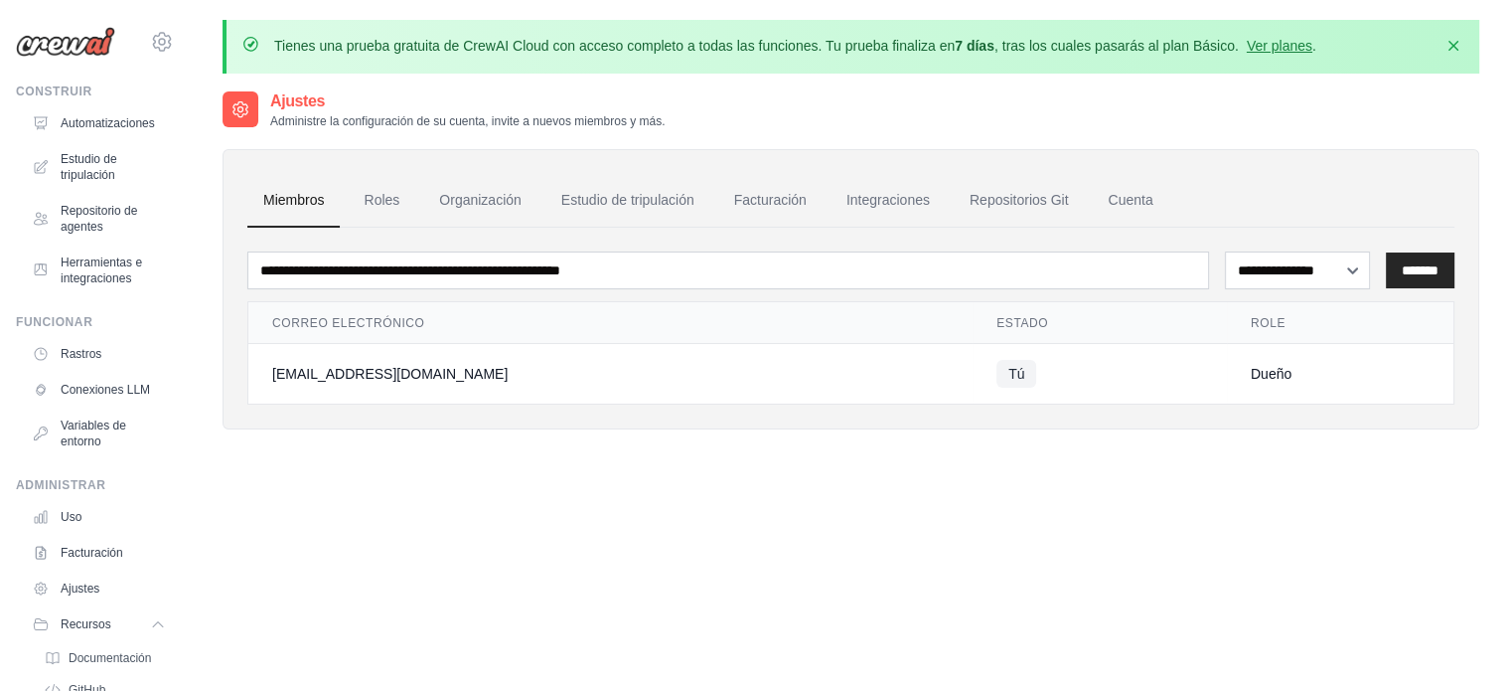 The height and width of the screenshot is (691, 1511). What do you see at coordinates (71, 517) in the screenshot?
I see `font: Uso` at bounding box center [71, 517].